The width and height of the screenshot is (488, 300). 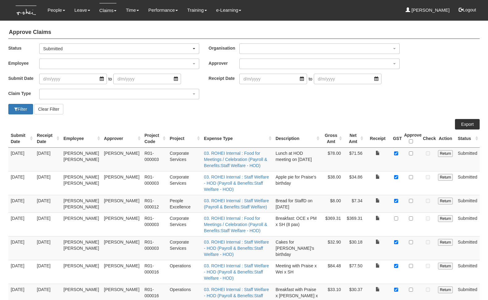 I want to click on td: Operations, so click(x=184, y=272).